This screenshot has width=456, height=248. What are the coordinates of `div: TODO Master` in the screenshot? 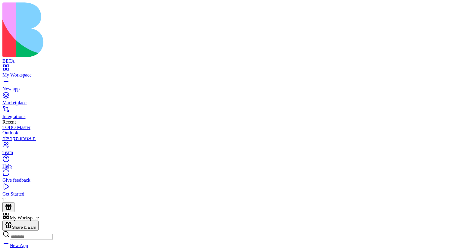 It's located at (228, 128).